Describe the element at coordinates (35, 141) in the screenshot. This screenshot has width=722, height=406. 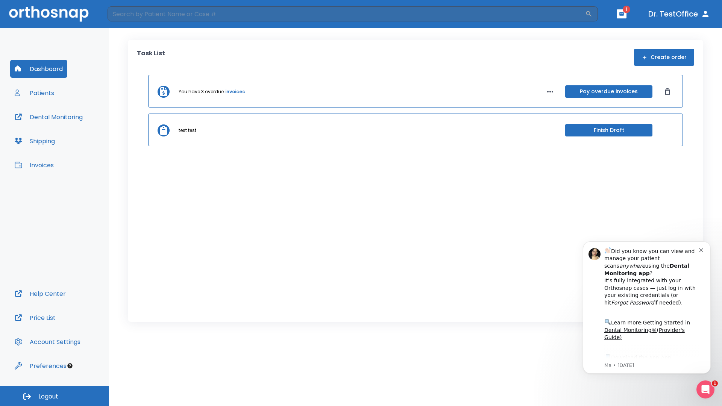
I see `a: Shipping` at that location.